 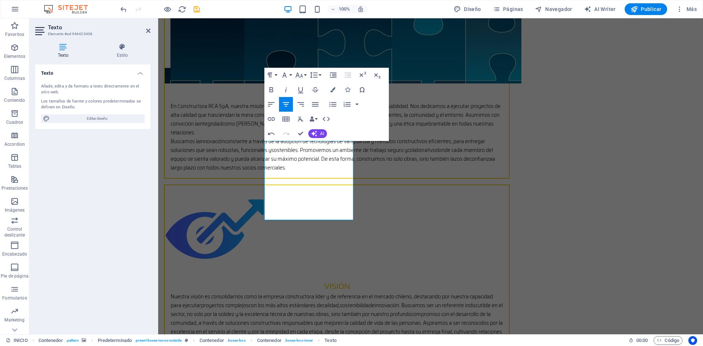 I want to click on i: Al redimensionar, ajustar el nivel de zoom automáticamente para ajustarse al dispositivo elegido., so click(x=360, y=9).